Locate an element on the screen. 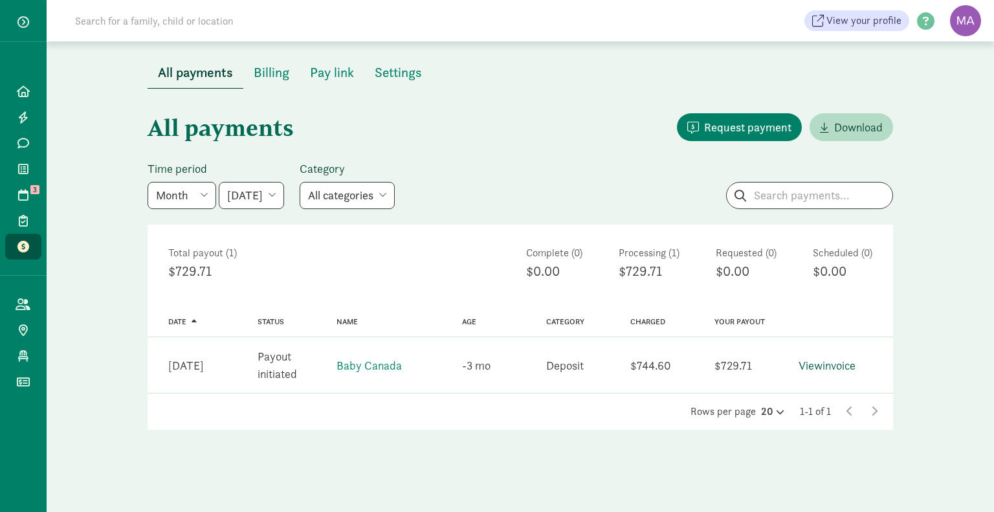 The image size is (994, 512). div: Total payout (1) is located at coordinates (329, 253).